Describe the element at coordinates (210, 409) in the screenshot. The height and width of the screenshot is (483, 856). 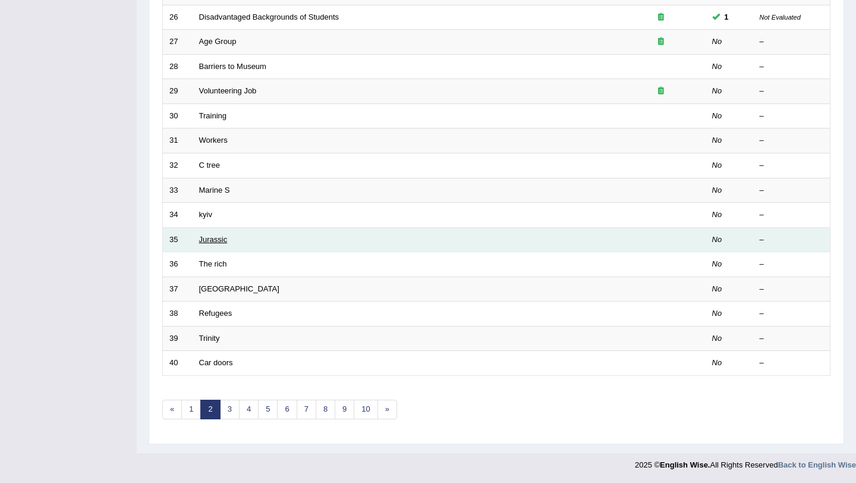
I see `a: 2` at that location.